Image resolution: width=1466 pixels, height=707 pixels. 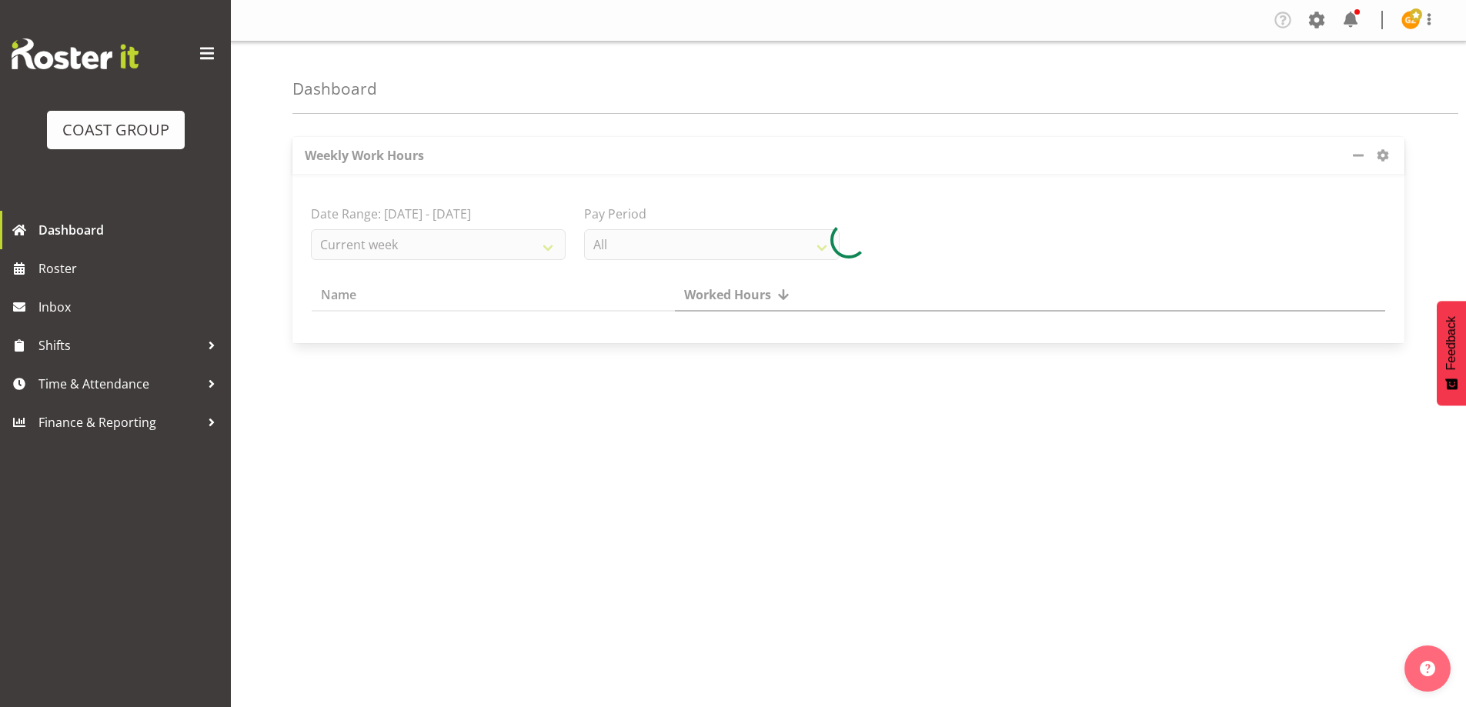 I want to click on span: Dashboard, so click(x=131, y=230).